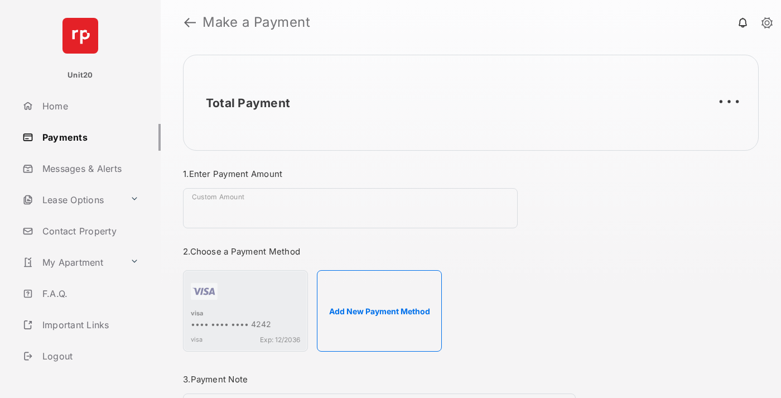 The height and width of the screenshot is (398, 781). What do you see at coordinates (80, 36) in the screenshot?
I see `img: svg+xml;base64,PHN2ZyB4bWxucz0iaHR0cDovL3d3dy53My5vcmcvMjAwMC9zdmciIHdpZHRoPSI2NCIgaGVpZ2h0PSI2NC...` at bounding box center [80, 36].